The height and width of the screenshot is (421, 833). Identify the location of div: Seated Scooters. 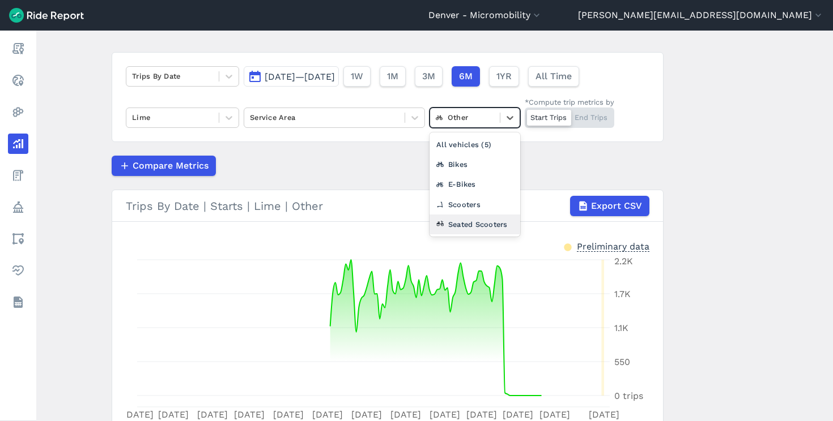
(475, 224).